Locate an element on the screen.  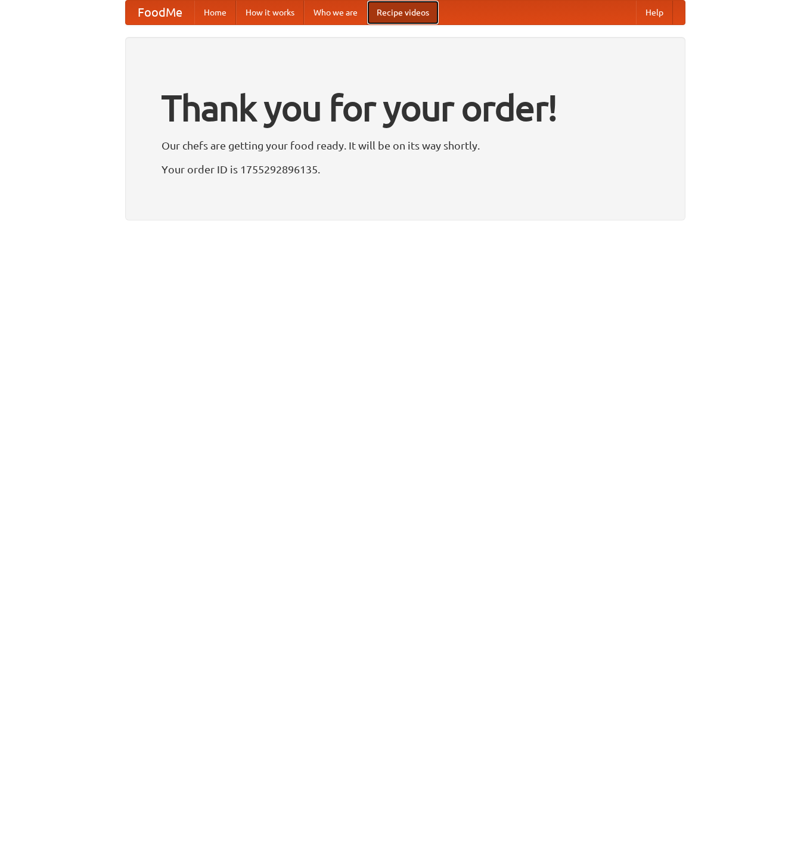
a: Who we are is located at coordinates (335, 13).